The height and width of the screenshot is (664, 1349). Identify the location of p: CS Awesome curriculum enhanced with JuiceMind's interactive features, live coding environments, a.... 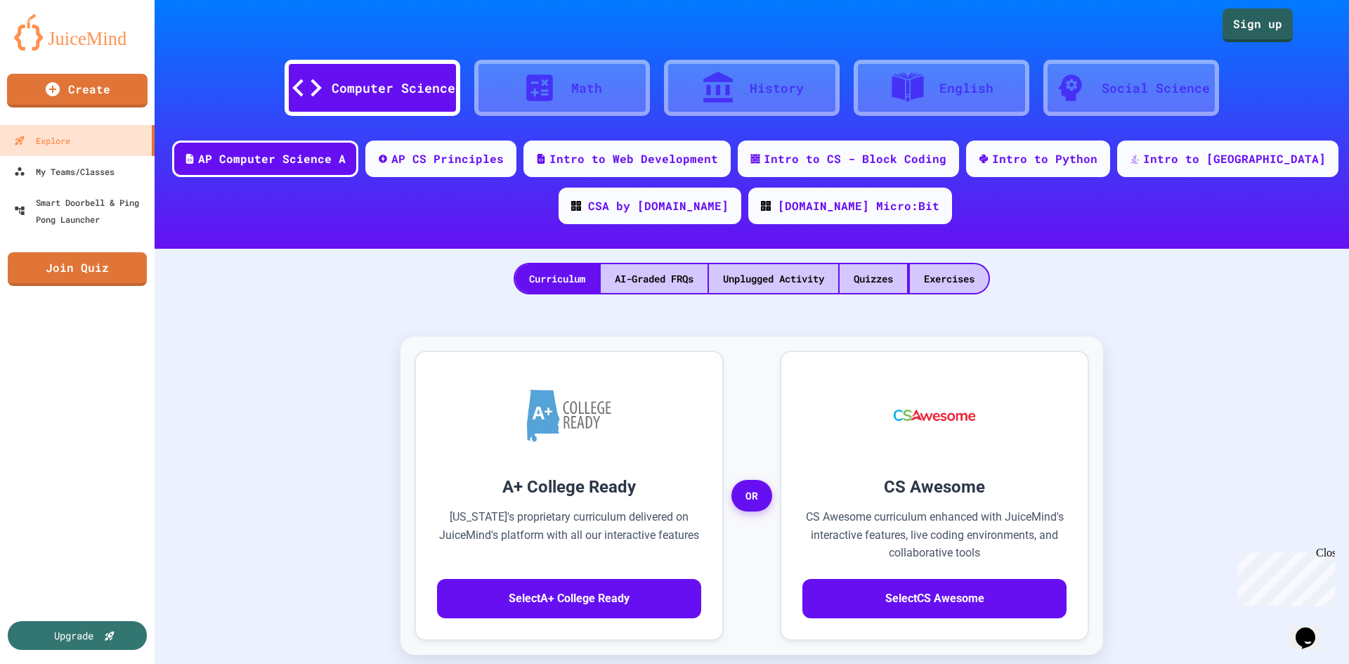
(934, 535).